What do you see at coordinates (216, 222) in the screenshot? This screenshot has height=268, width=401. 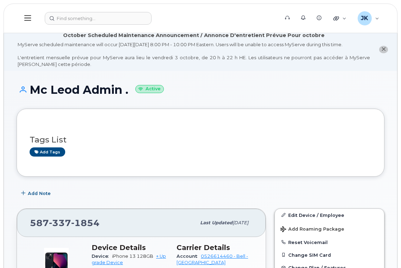 I see `span: Last updated` at bounding box center [216, 222].